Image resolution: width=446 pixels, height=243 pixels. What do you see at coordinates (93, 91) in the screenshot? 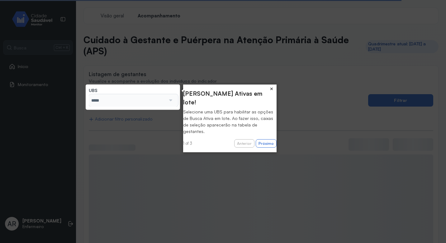
I see `span: UBS` at bounding box center [93, 91].